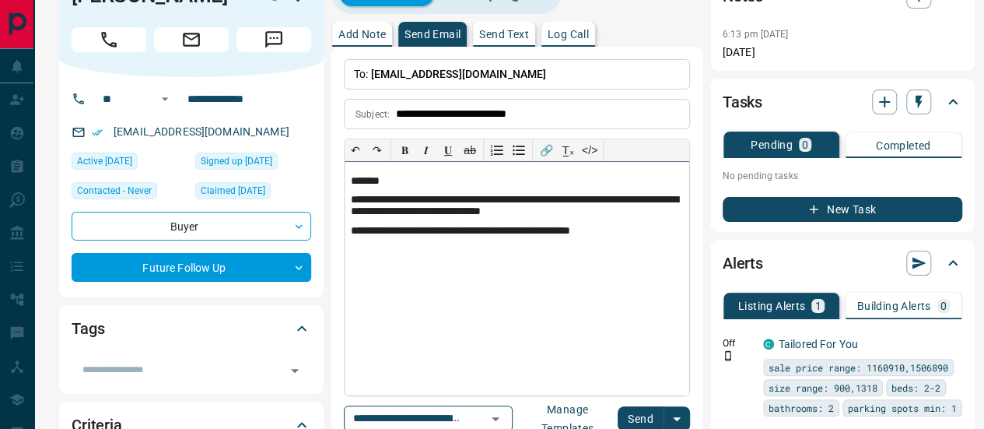 The image size is (984, 429). Describe the element at coordinates (191, 267) in the screenshot. I see `div: Future Follow Up` at that location.